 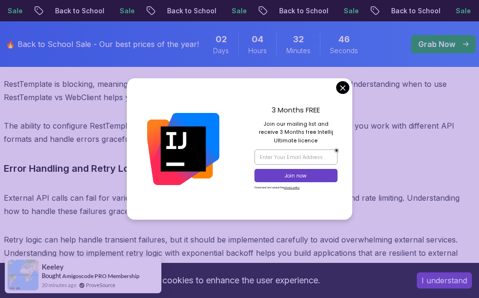 What do you see at coordinates (101, 276) in the screenshot?
I see `a: Amigoscode PRO Membership` at bounding box center [101, 276].